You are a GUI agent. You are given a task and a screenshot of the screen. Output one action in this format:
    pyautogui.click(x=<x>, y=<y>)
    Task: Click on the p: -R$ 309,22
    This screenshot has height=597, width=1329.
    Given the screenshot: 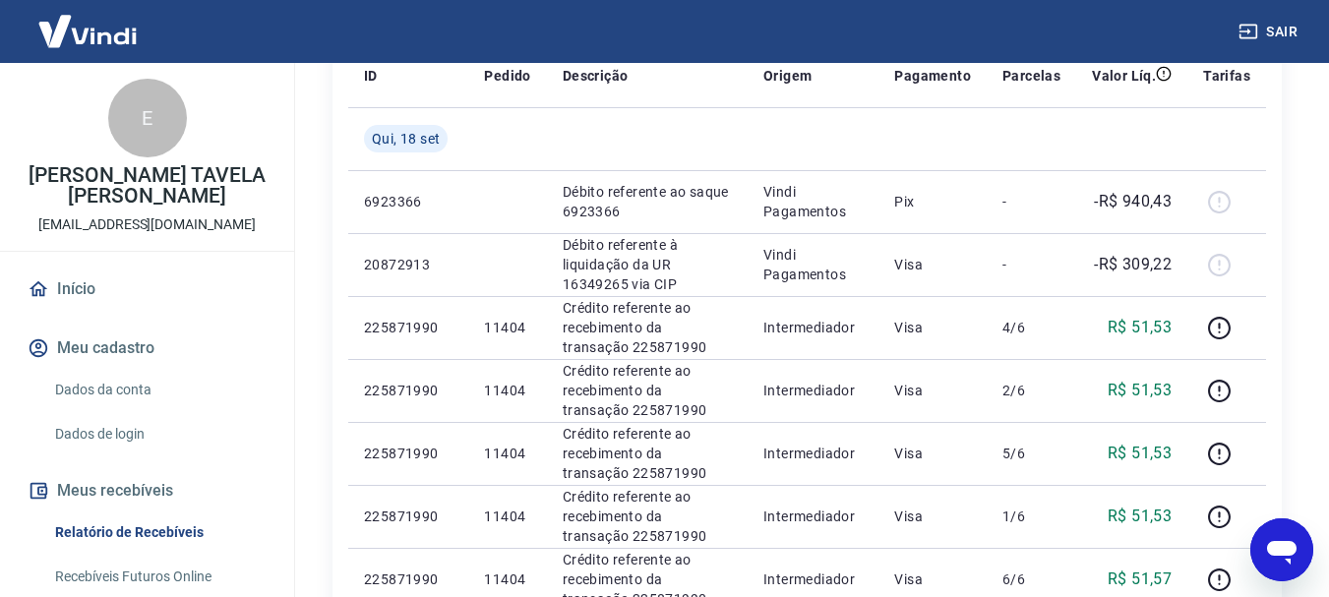 What is the action you would take?
    pyautogui.click(x=1133, y=265)
    